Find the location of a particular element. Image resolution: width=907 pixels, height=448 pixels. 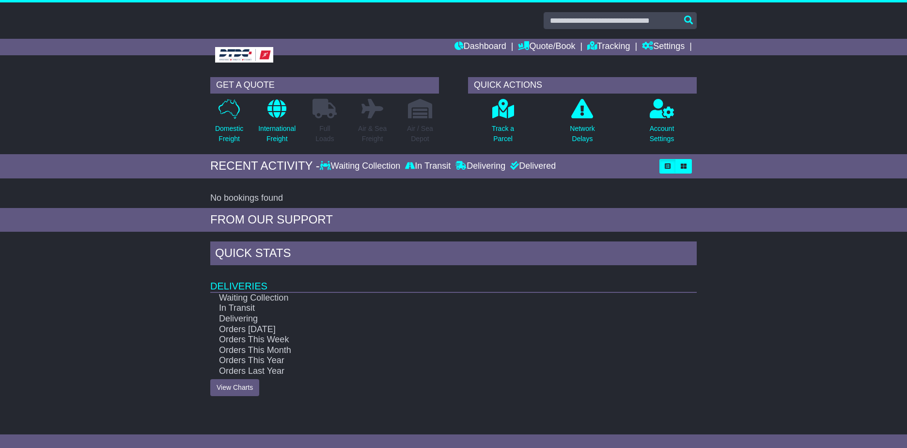

td: Orders This Week is located at coordinates (430, 340).